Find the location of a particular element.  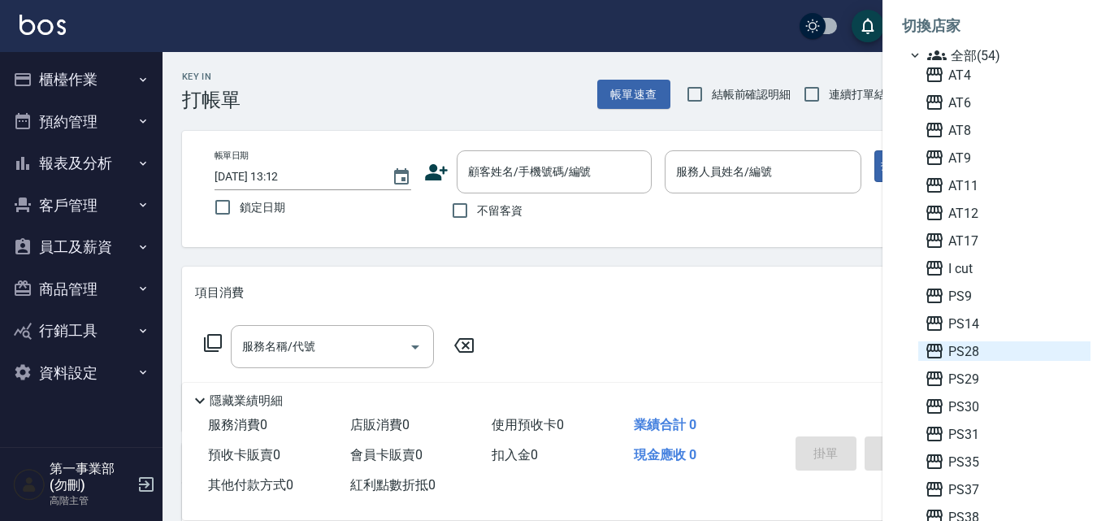

span: AT17 is located at coordinates (1005, 241).